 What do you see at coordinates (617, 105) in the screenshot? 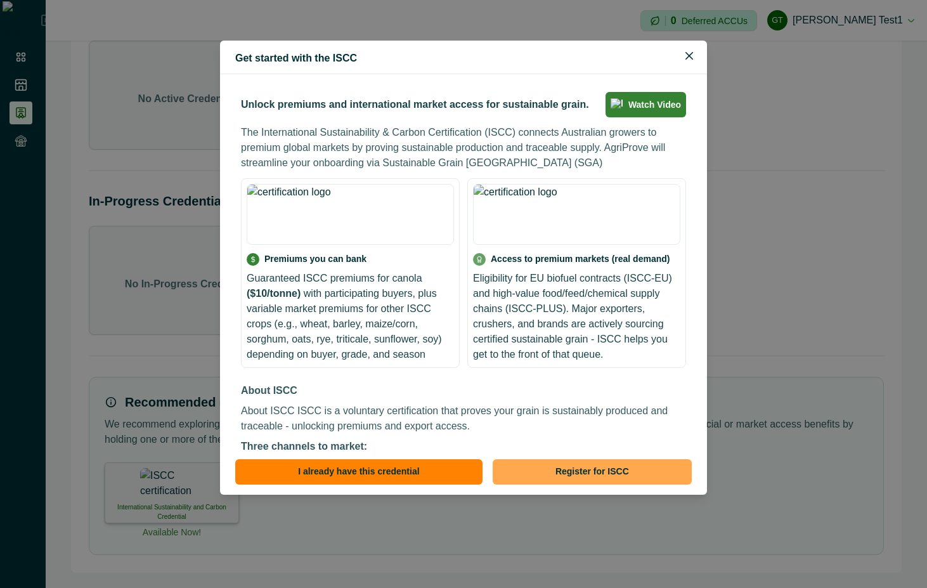
I see `img: light-bulb-icon` at bounding box center [617, 105].